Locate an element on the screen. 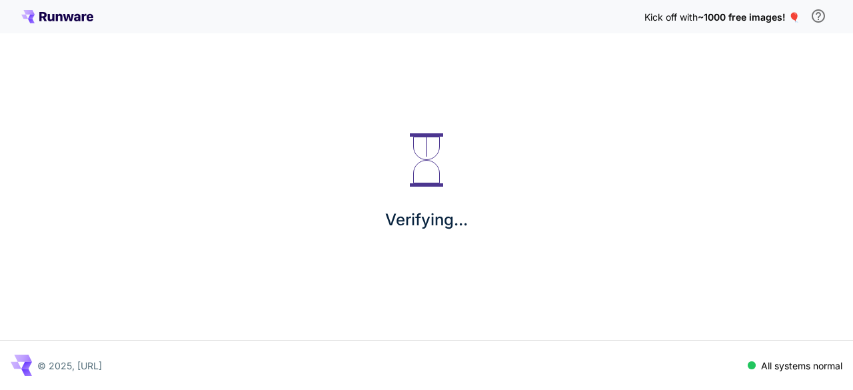 The height and width of the screenshot is (390, 853). span: Kick off with is located at coordinates (671, 17).